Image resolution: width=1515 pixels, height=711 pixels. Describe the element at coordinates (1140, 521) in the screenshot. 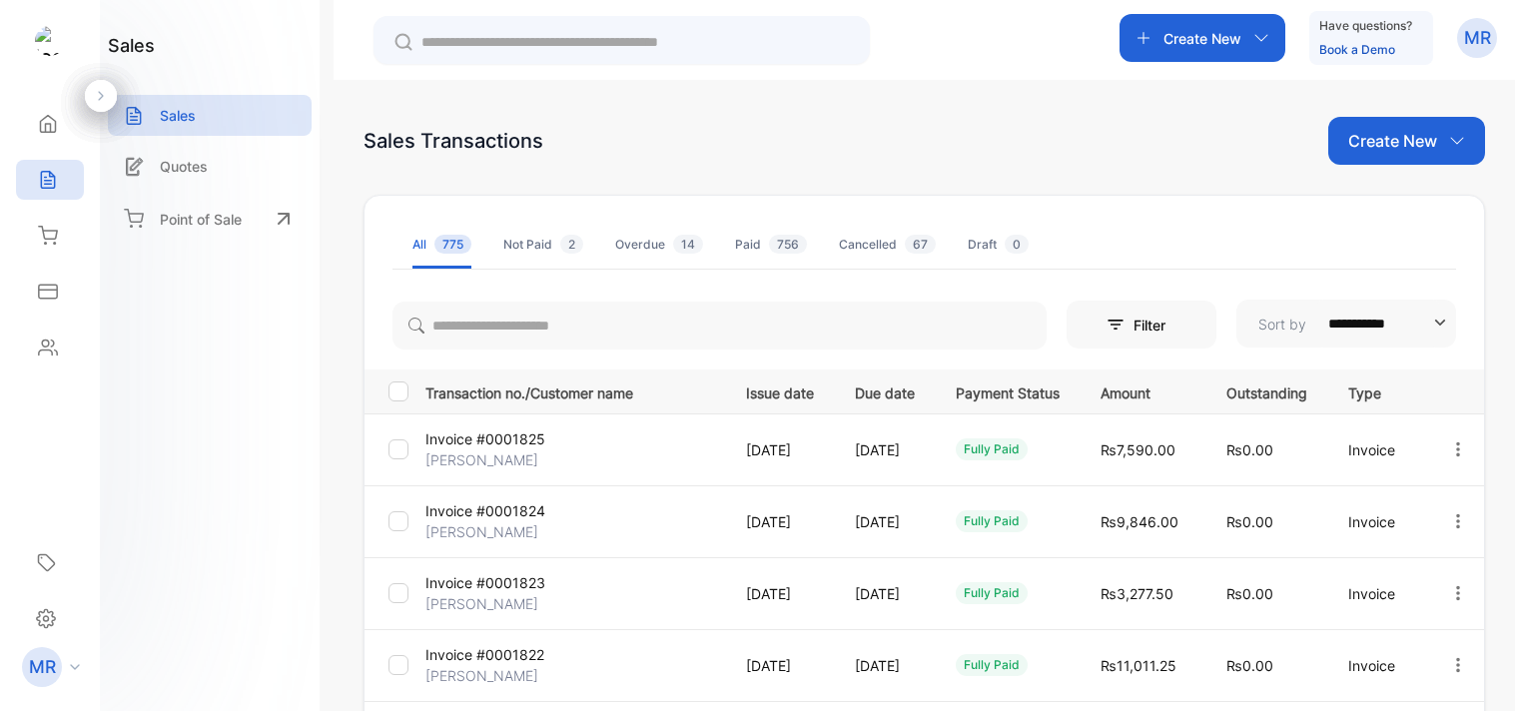

I see `span: ₨9,846.00` at that location.